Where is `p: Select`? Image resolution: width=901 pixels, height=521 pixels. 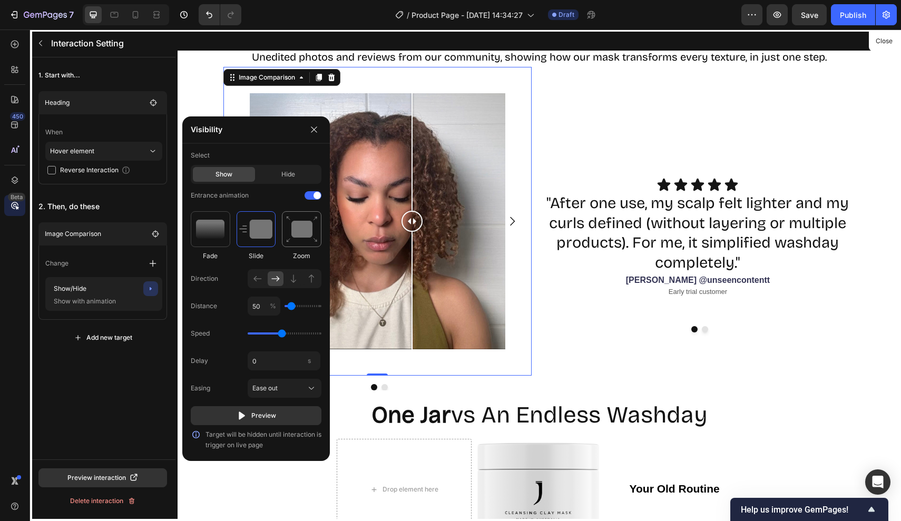 p: Select is located at coordinates (256, 155).